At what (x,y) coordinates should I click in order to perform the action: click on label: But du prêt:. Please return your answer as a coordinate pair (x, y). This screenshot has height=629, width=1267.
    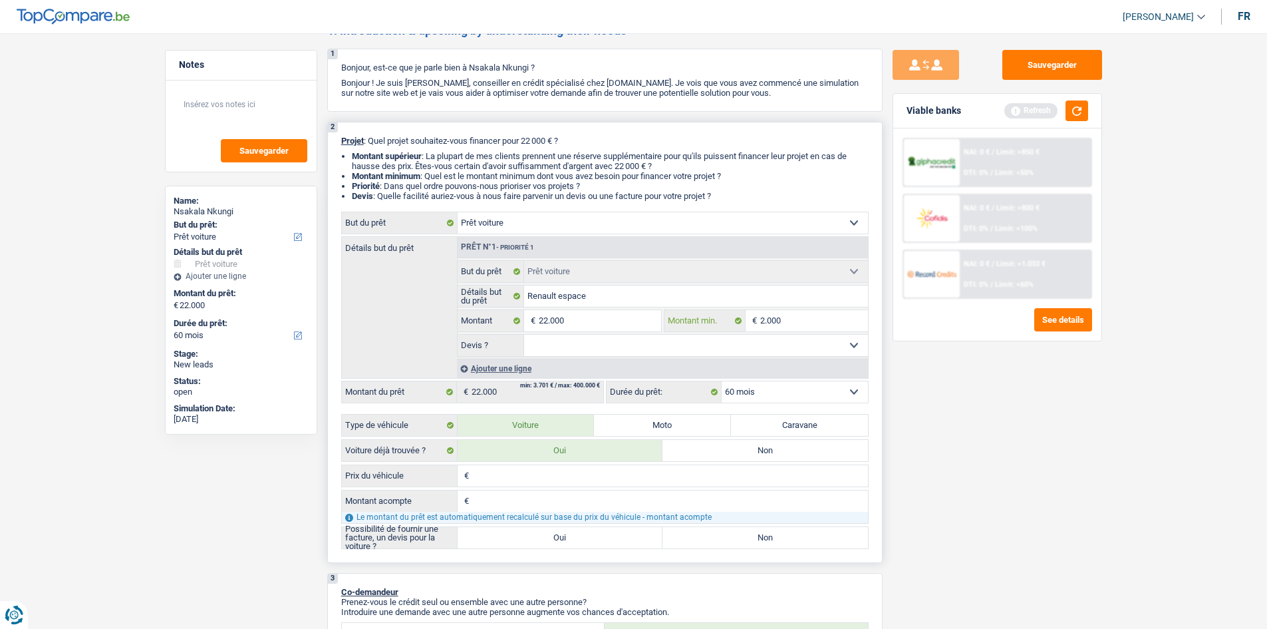
    Looking at the image, I should click on (239, 225).